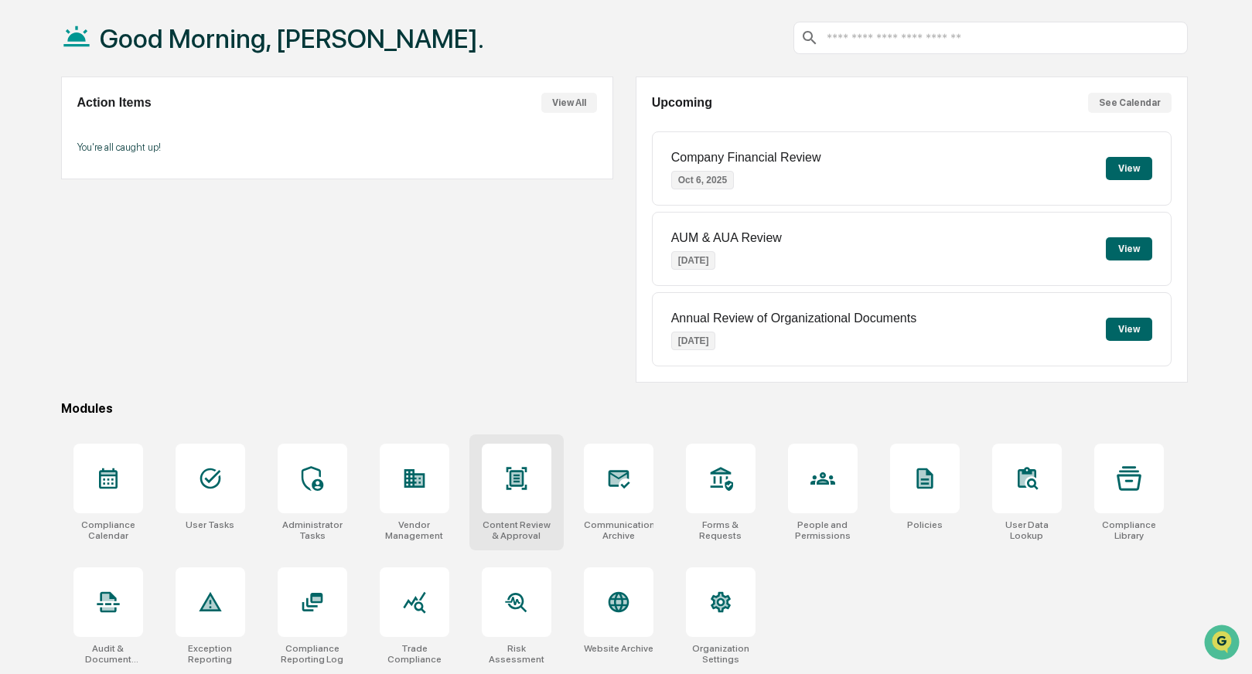  I want to click on div: Trade Compliance, so click(414, 654).